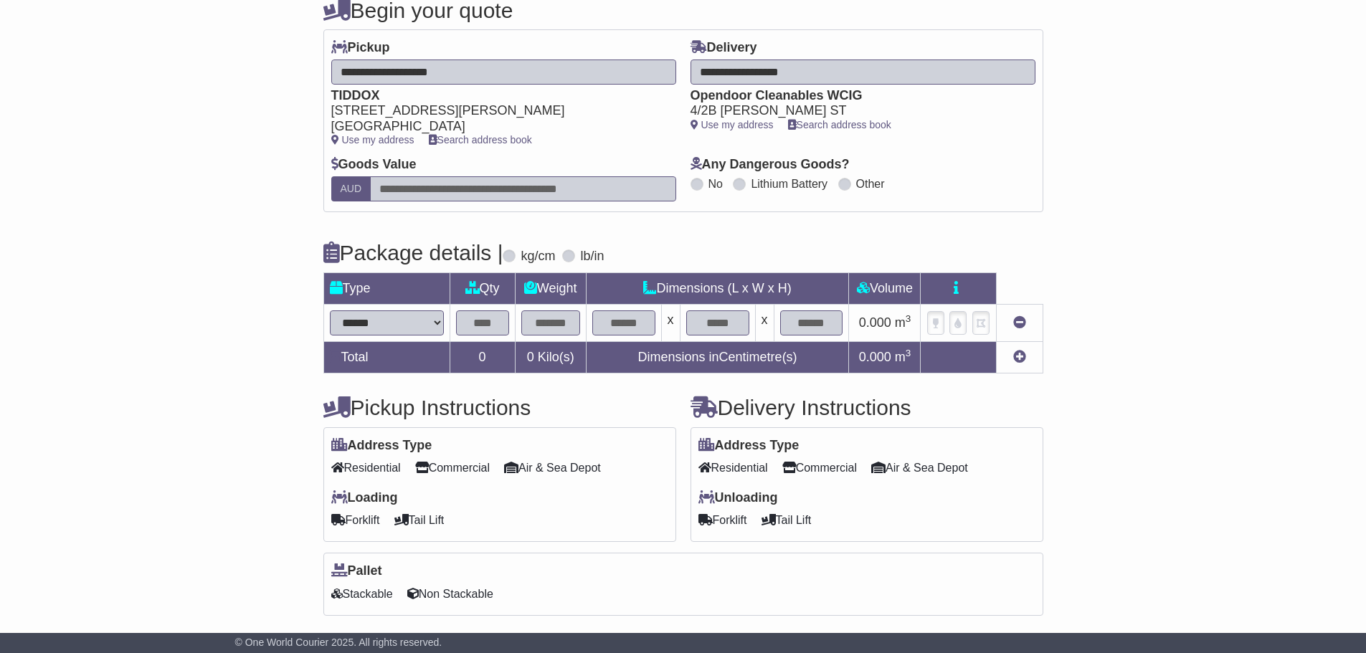  Describe the element at coordinates (496, 96) in the screenshot. I see `div: TIDDOX` at that location.